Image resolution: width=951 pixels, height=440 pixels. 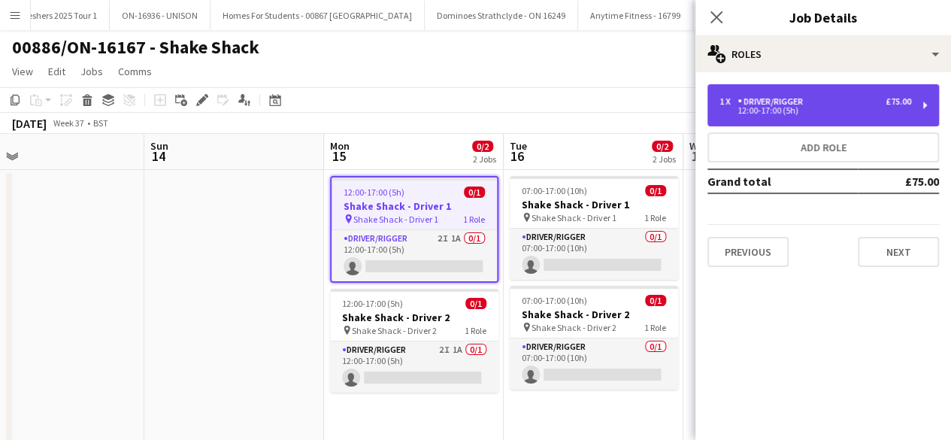 I want to click on button: Anytime Fitness - 16799, so click(x=635, y=15).